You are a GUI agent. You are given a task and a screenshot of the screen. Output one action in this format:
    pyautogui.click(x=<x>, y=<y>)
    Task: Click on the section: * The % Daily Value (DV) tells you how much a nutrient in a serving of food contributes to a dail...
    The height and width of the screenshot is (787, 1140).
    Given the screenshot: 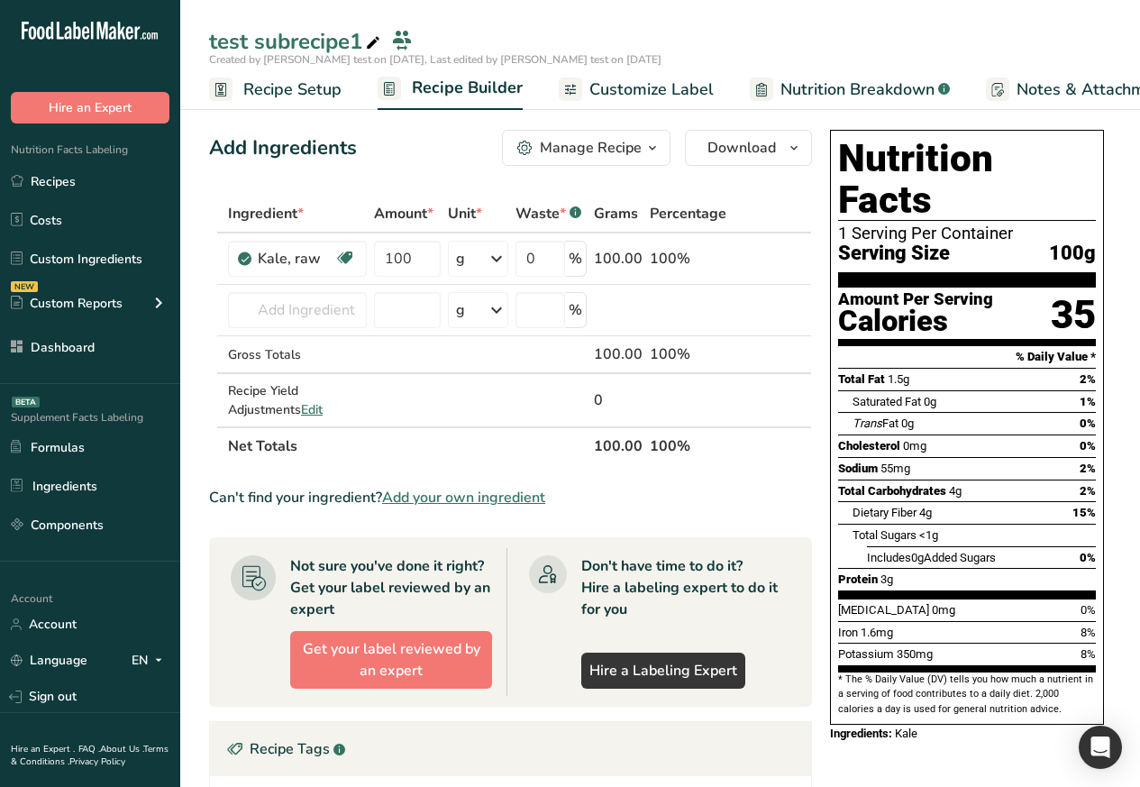 What is the action you would take?
    pyautogui.click(x=967, y=694)
    